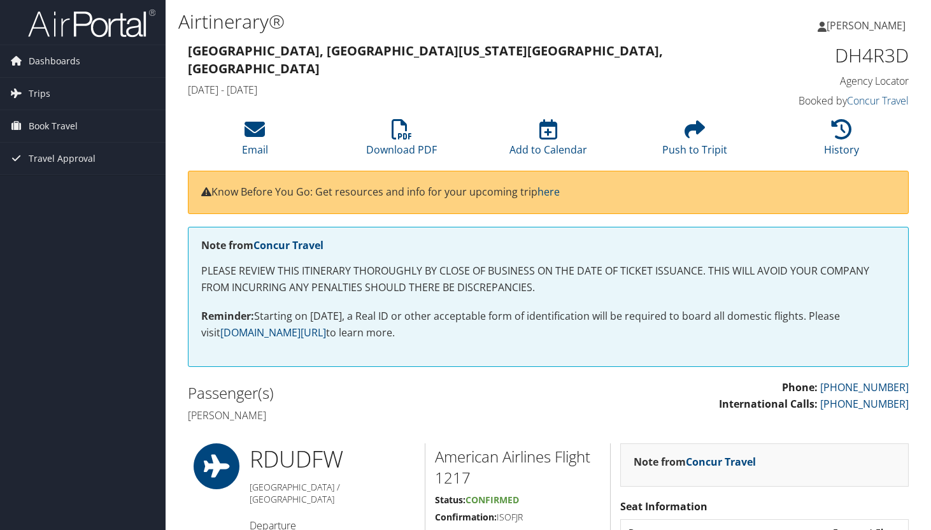 Image resolution: width=931 pixels, height=530 pixels. I want to click on h2: American Airlines Flight 1217, so click(518, 467).